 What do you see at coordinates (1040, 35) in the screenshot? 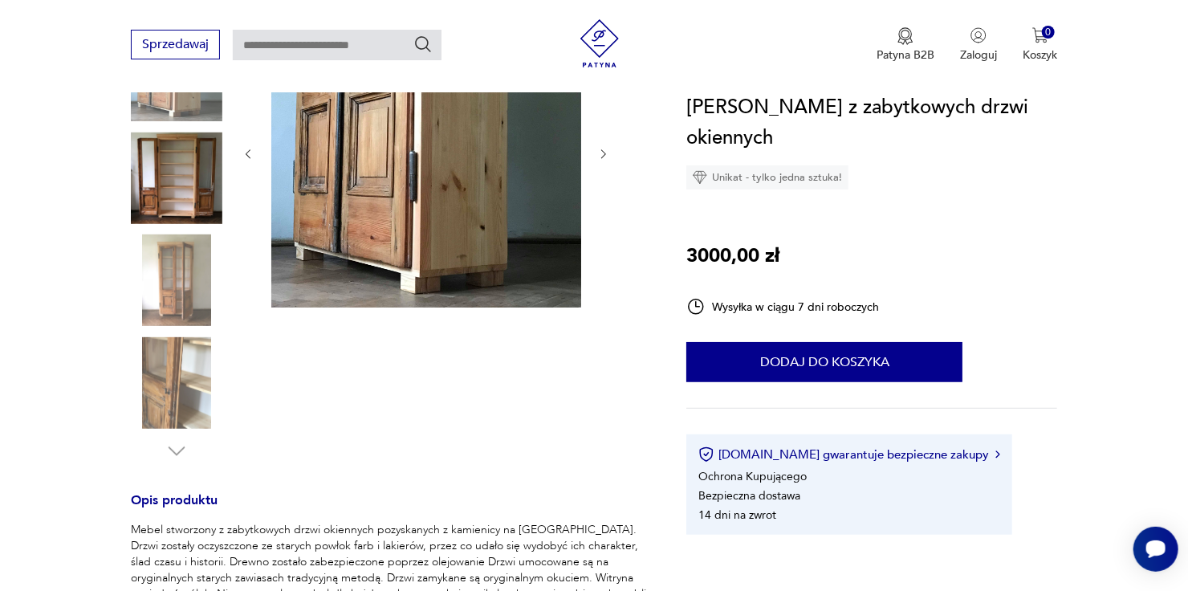
I see `img: Ikona koszyka` at bounding box center [1040, 35].